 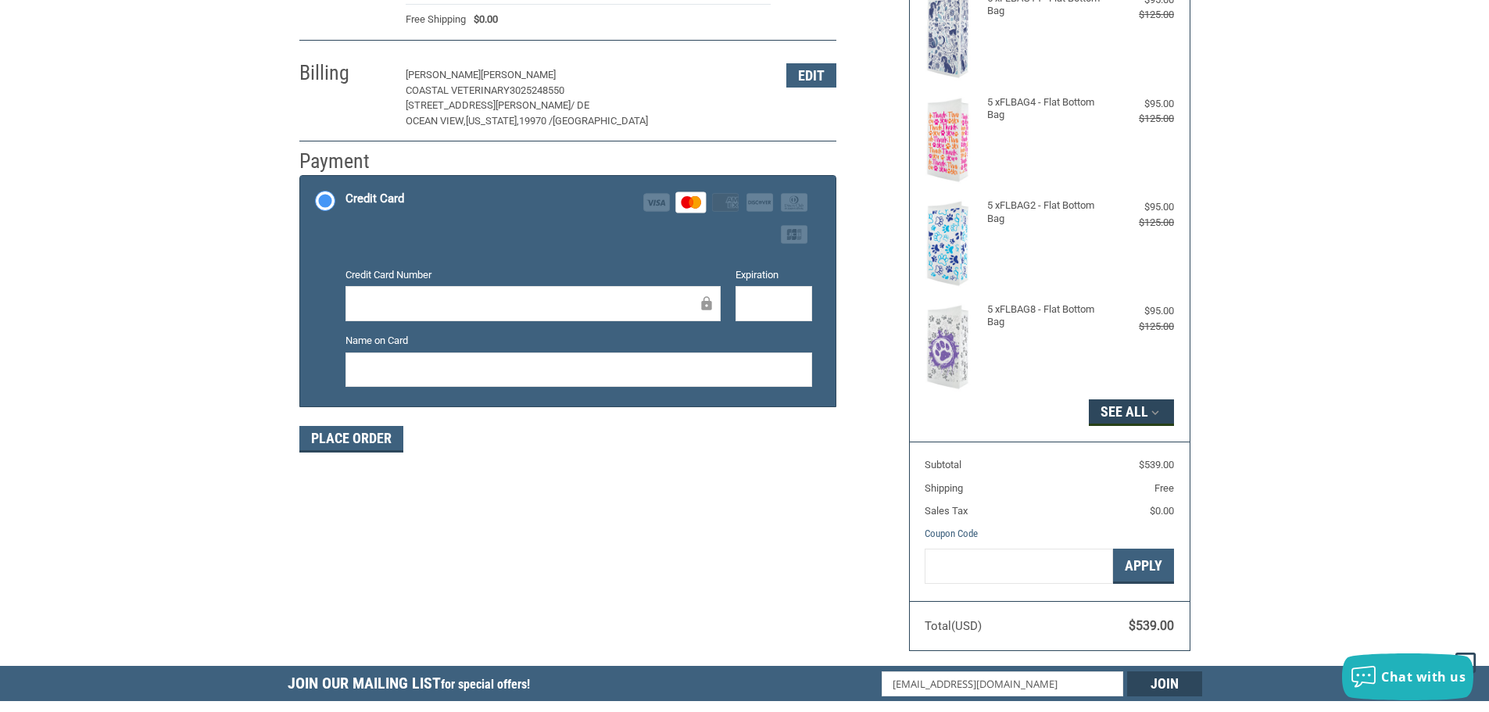 What do you see at coordinates (351, 439) in the screenshot?
I see `button: Place Order` at bounding box center [351, 439].